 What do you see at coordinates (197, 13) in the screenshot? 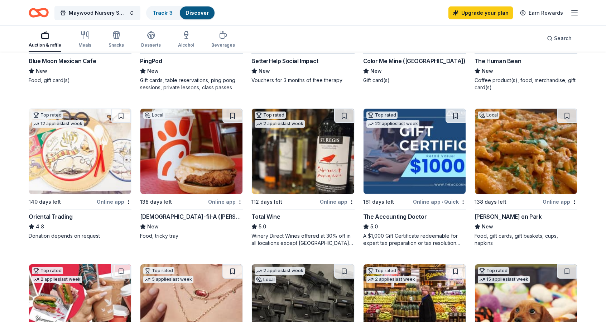
I see `a: Discover` at bounding box center [197, 13].